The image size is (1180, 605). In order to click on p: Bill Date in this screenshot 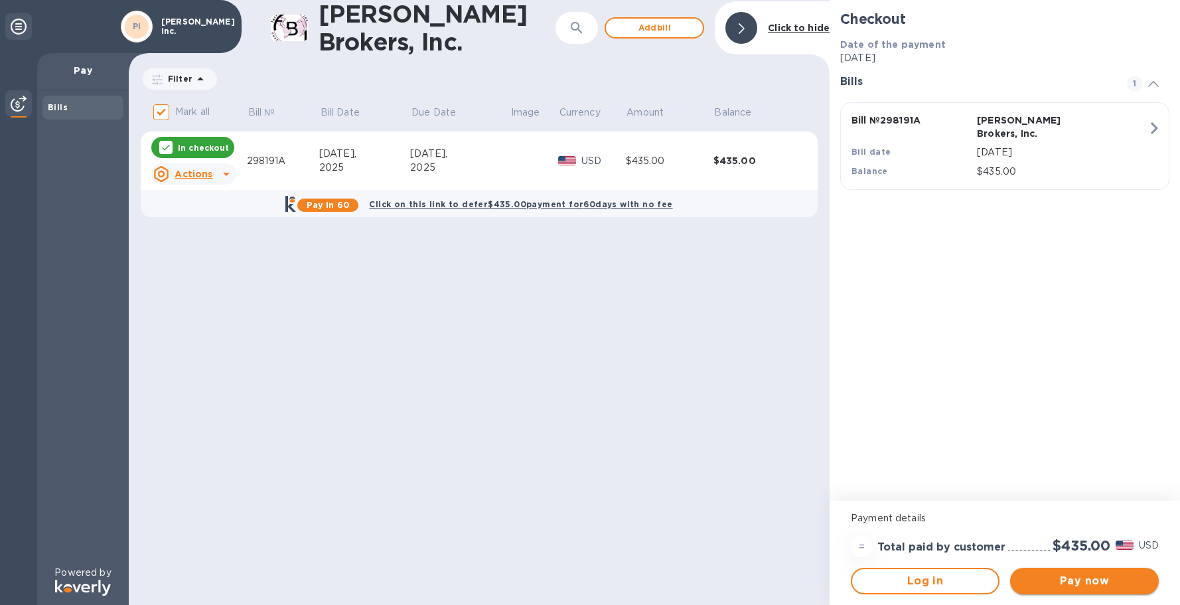, I will do `click(340, 112)`.